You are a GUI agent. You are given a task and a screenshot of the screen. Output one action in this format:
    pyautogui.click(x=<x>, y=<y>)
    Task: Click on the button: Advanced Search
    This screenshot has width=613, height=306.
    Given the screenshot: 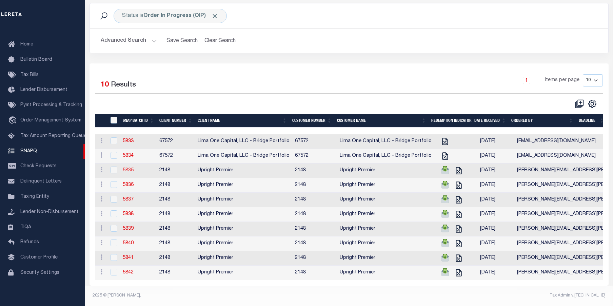 What is the action you would take?
    pyautogui.click(x=129, y=41)
    